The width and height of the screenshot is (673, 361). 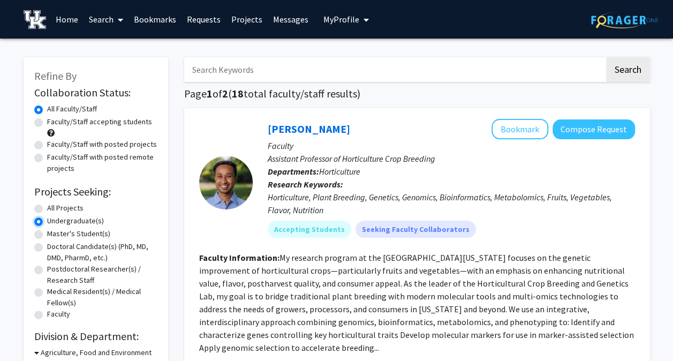 I want to click on input: Search Keywords, so click(x=394, y=70).